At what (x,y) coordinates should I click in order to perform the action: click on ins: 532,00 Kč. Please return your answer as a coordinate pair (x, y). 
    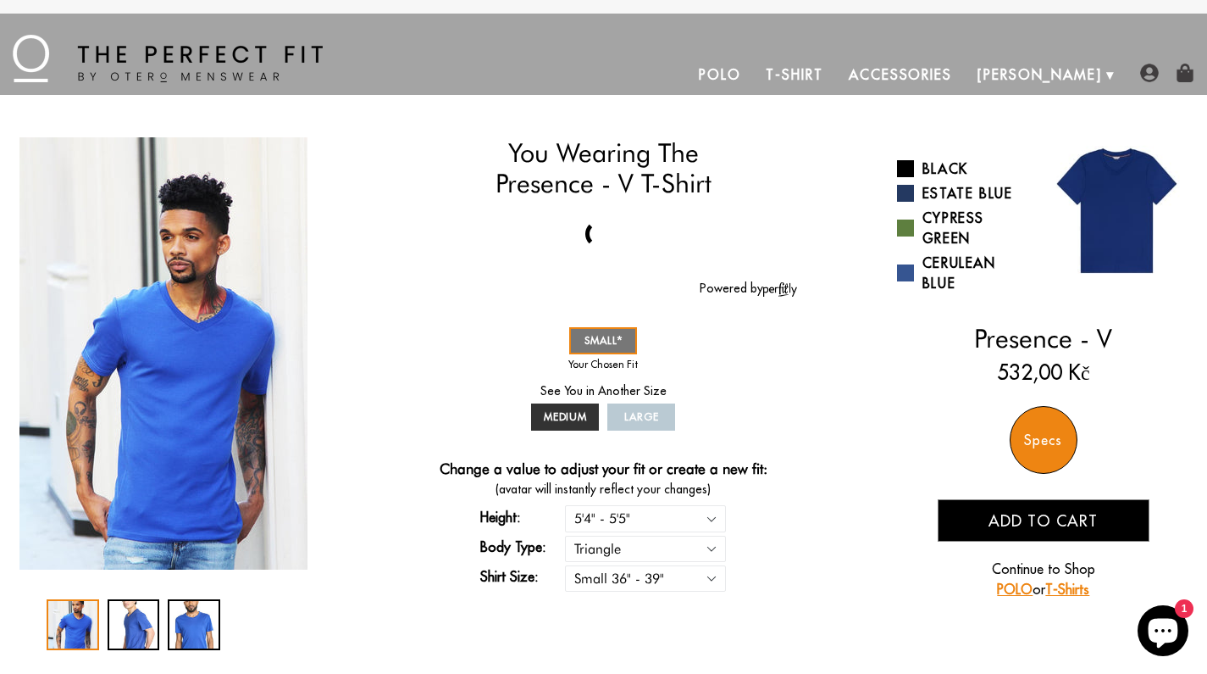
    Looking at the image, I should click on (1044, 372).